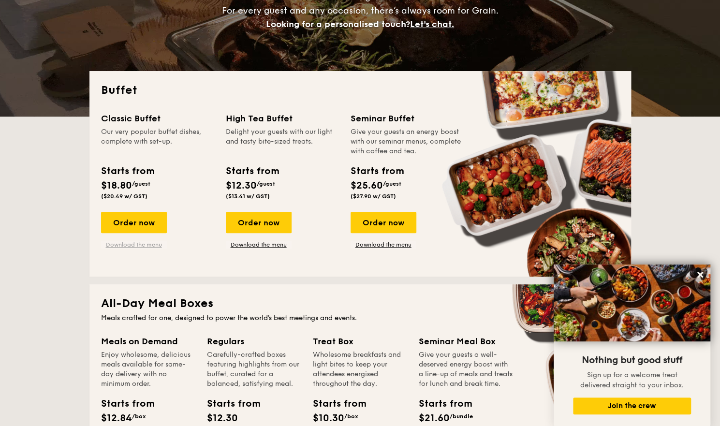 The image size is (720, 426). I want to click on span: ($13.41 w/ GST), so click(248, 196).